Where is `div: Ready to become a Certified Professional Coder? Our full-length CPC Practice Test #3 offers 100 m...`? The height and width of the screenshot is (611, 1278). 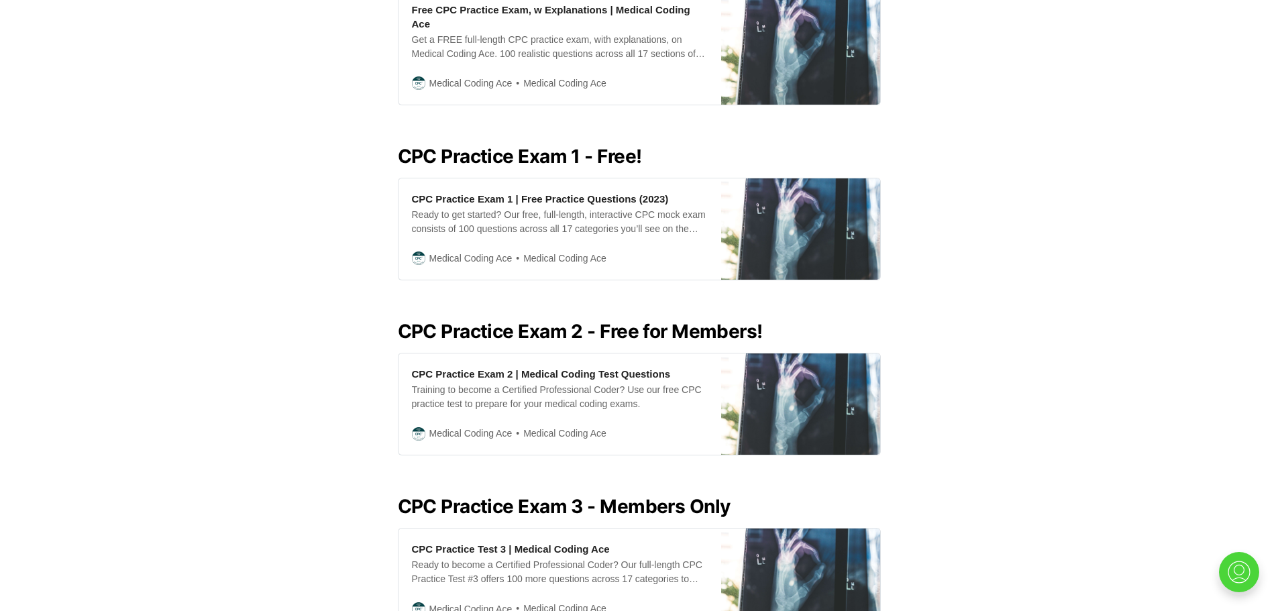 div: Ready to become a Certified Professional Coder? Our full-length CPC Practice Test #3 offers 100 m... is located at coordinates (559, 572).